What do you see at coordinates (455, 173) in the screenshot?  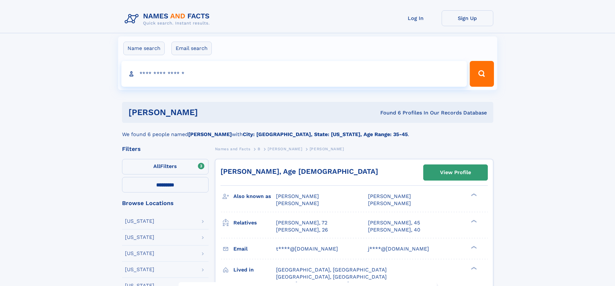 I see `div: View Profile` at bounding box center [455, 173].